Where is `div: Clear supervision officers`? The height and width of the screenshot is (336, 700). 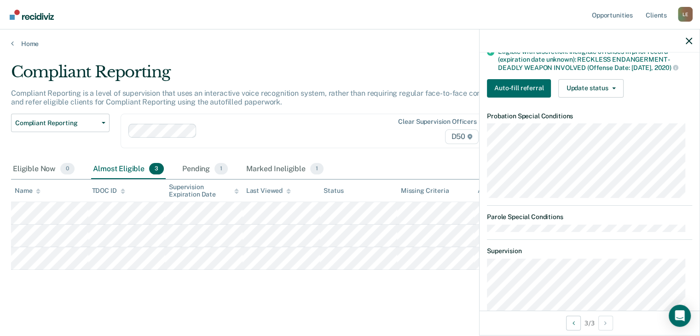 div: Clear supervision officers is located at coordinates (437, 122).